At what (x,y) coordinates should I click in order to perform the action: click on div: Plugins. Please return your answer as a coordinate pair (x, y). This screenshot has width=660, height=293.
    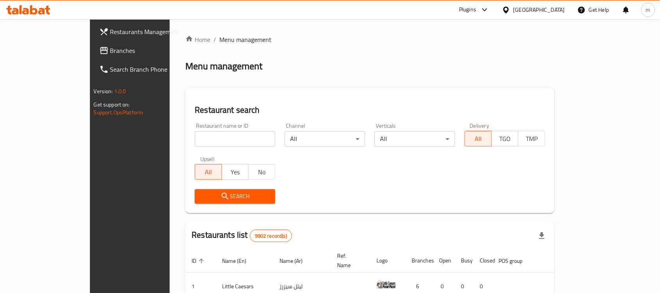
    Looking at the image, I should click on (468, 10).